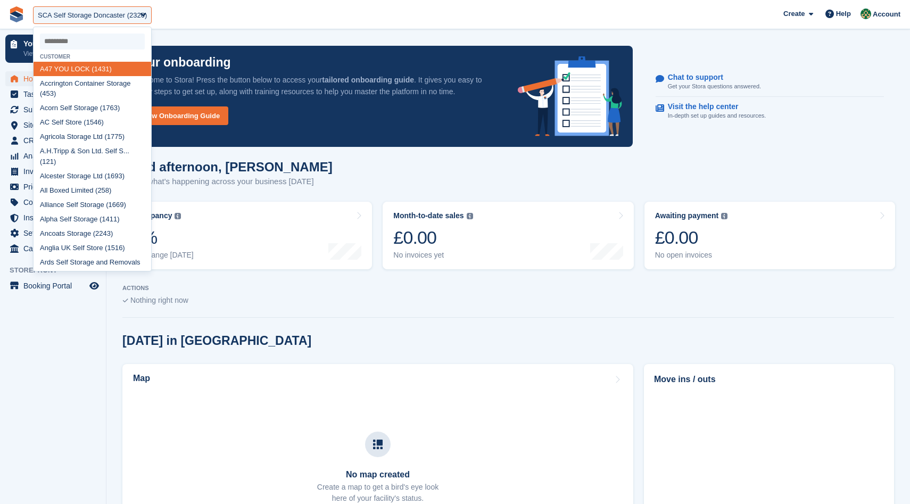 This screenshot has height=504, width=910. Describe the element at coordinates (125, 301) in the screenshot. I see `img: blank_slate_check_icon-ba018cac091ee9be17c0a81a6c232d5eb81de652e7a59be601be346b1b6ddf79.svg` at that location.